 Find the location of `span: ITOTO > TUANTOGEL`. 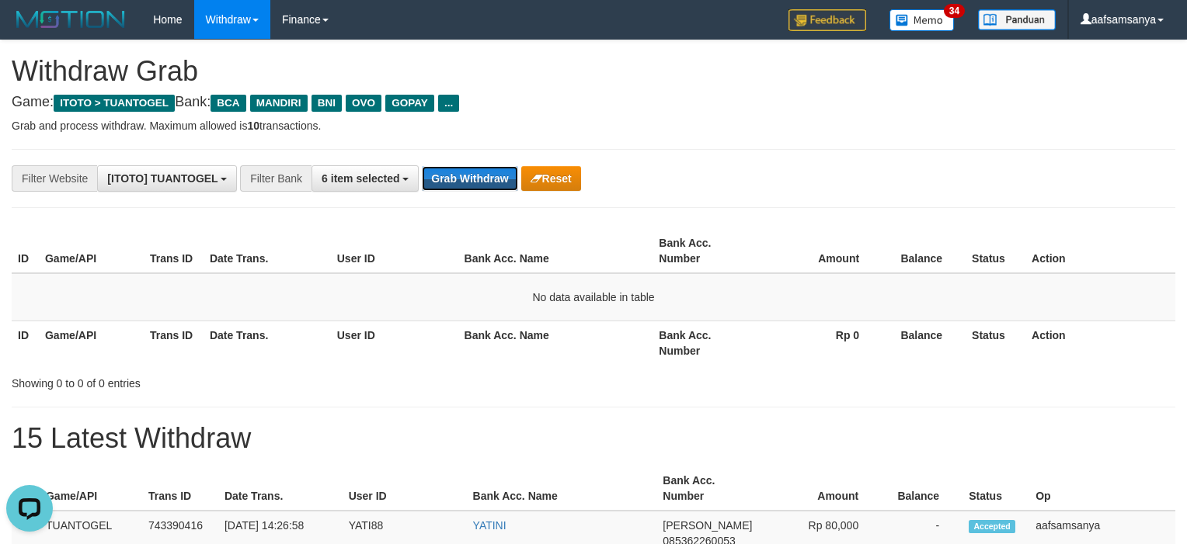

span: ITOTO > TUANTOGEL is located at coordinates (114, 103).